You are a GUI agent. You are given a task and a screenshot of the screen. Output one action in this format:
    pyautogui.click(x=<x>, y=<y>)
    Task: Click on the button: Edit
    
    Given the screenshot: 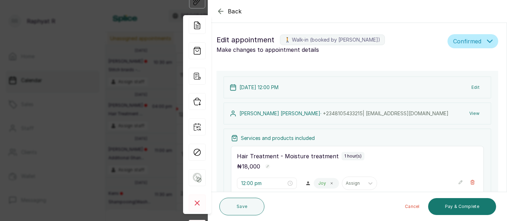 What is the action you would take?
    pyautogui.click(x=475, y=87)
    